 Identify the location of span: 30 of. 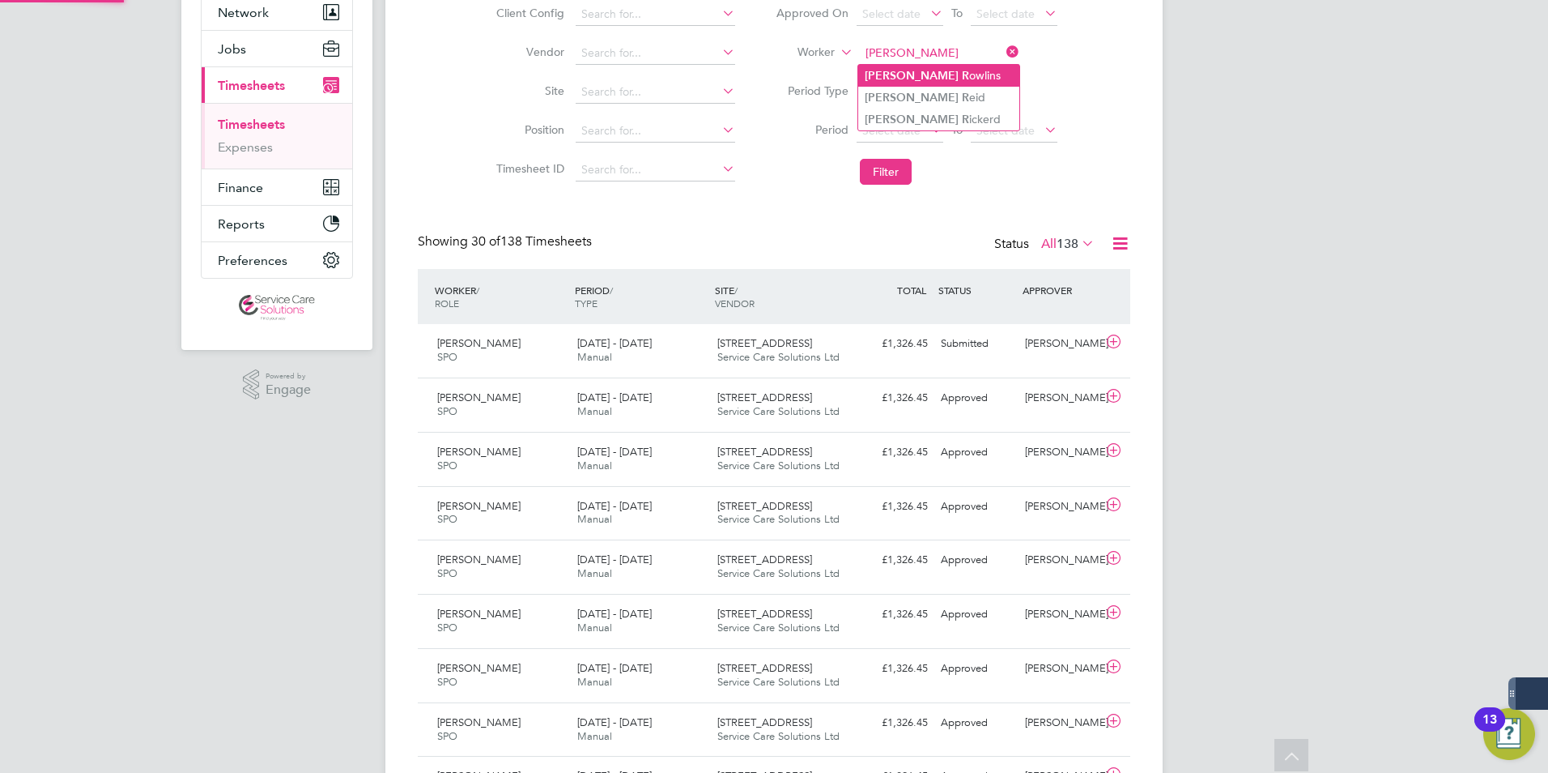
(486, 241).